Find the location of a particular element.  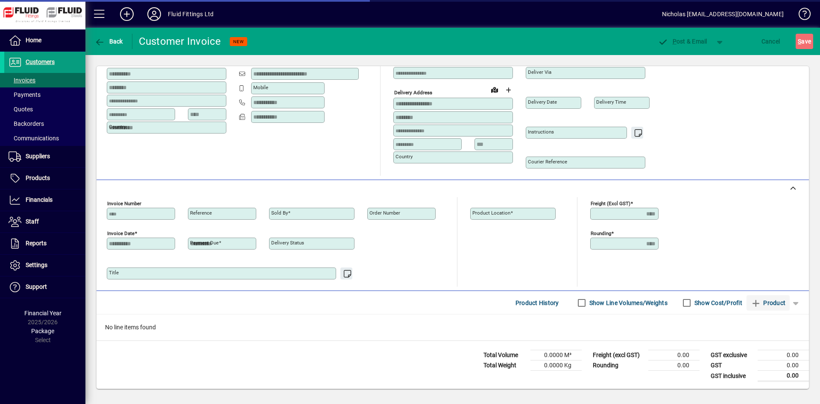

div: No line items found is located at coordinates (452, 327).